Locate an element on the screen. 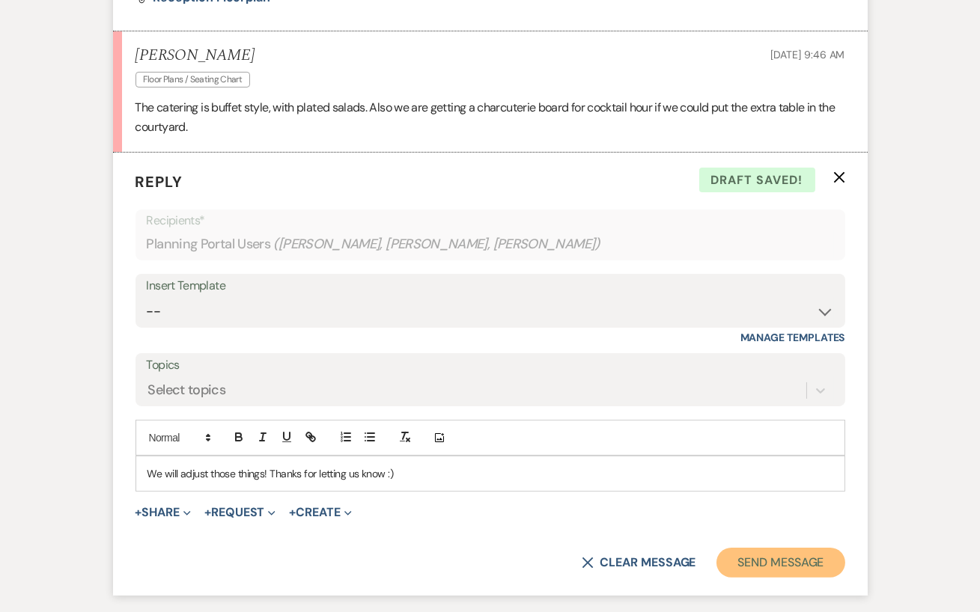 The image size is (980, 612). button: Share is located at coordinates (163, 513).